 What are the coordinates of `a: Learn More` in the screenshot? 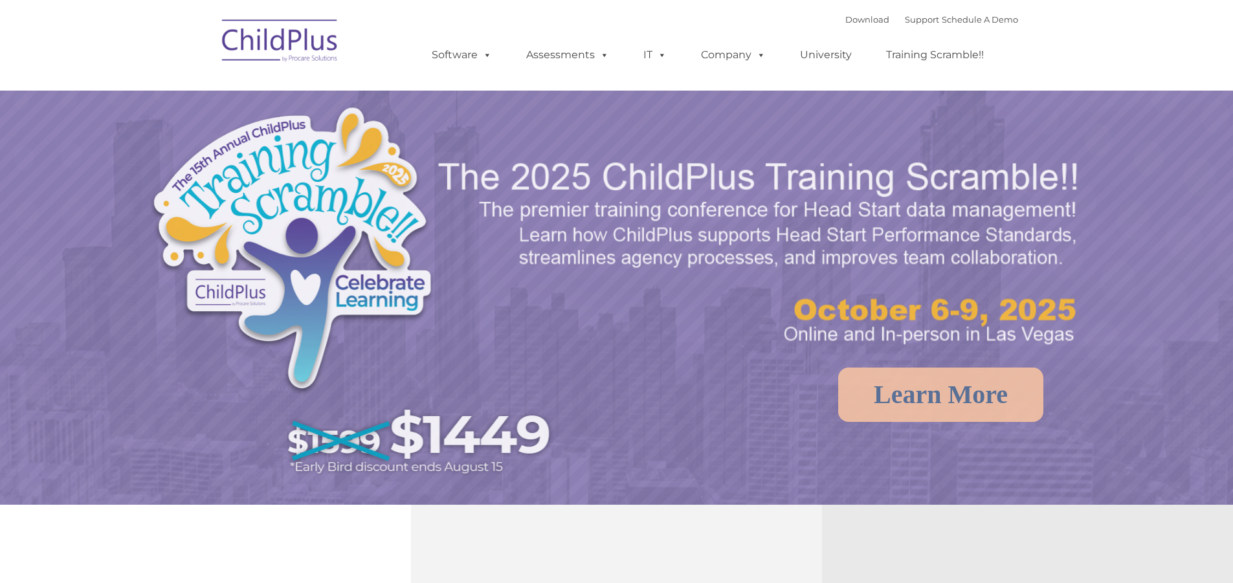 It's located at (940, 395).